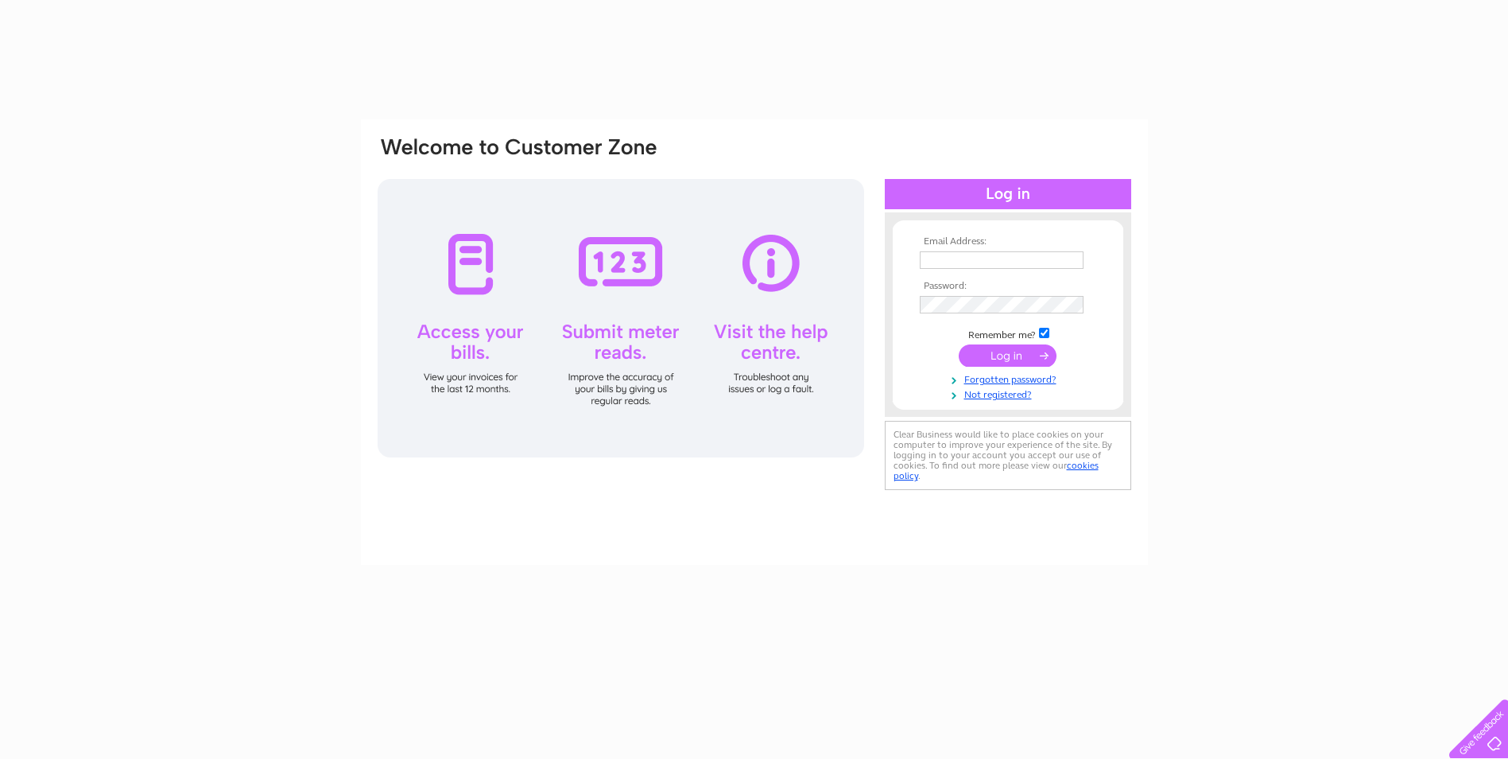 The height and width of the screenshot is (759, 1508). I want to click on th: Password:, so click(1008, 286).